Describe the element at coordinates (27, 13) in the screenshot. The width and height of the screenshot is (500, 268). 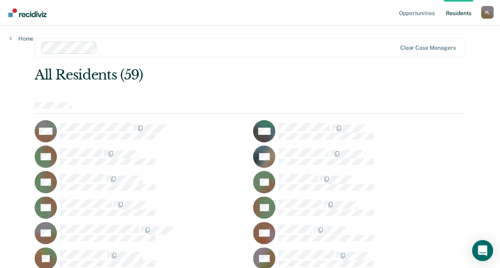
I see `img: Recidiviz` at that location.